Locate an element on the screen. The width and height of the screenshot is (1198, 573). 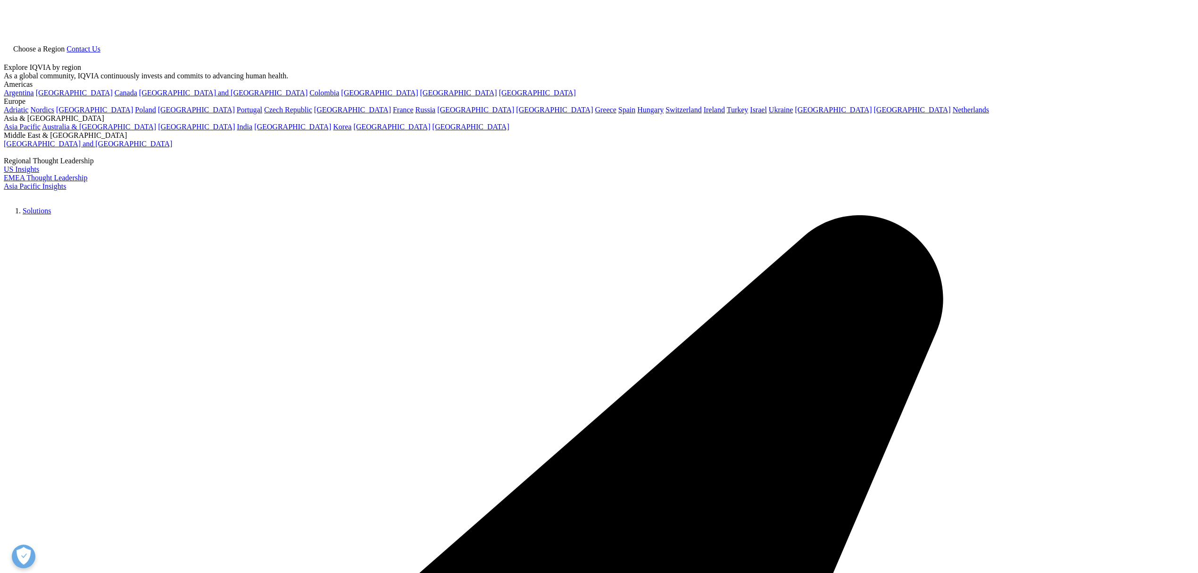
a: US Insights is located at coordinates (21, 169).